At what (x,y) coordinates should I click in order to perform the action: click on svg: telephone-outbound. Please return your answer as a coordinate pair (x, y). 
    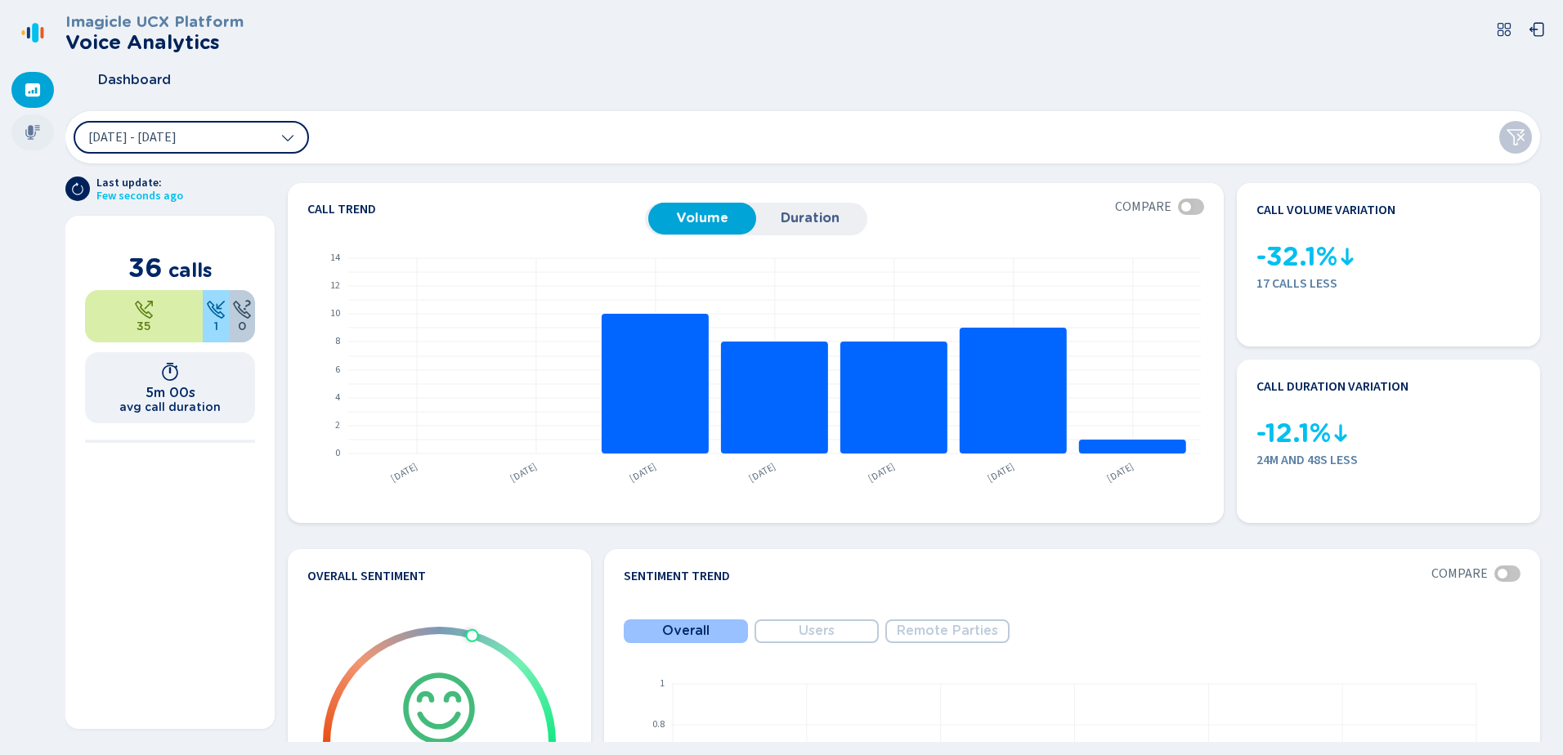
    Looking at the image, I should click on (144, 310).